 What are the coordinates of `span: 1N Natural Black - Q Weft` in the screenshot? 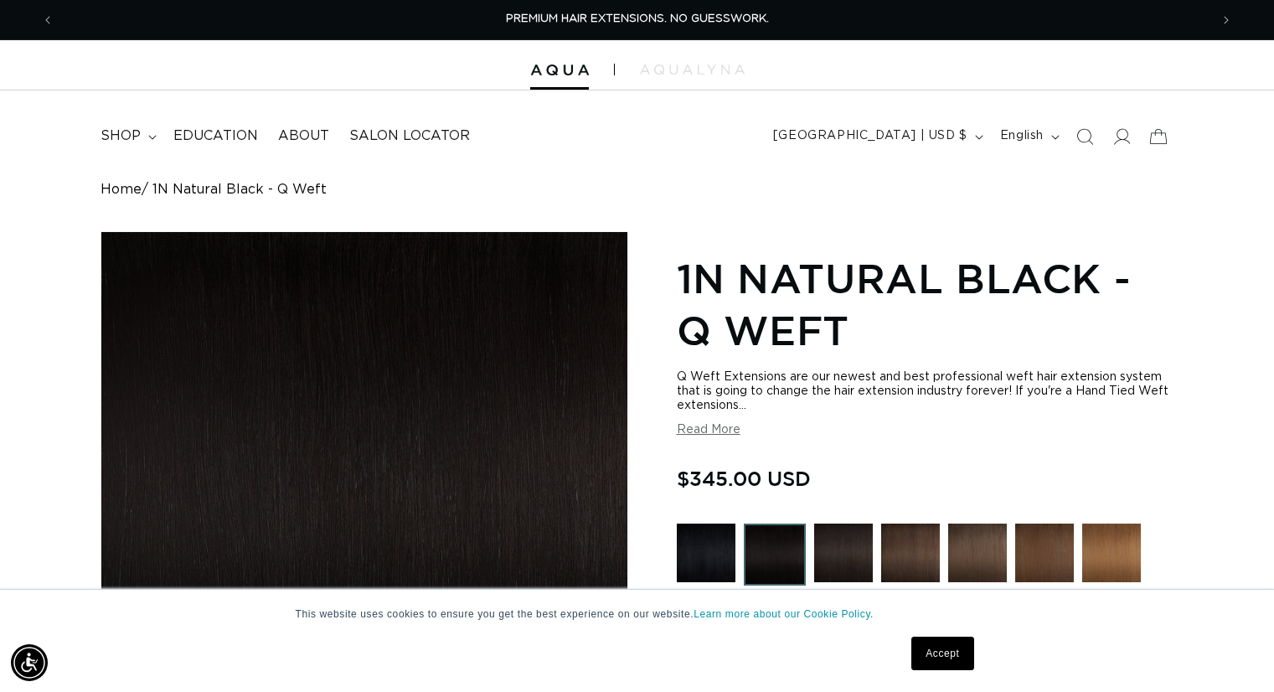 It's located at (240, 189).